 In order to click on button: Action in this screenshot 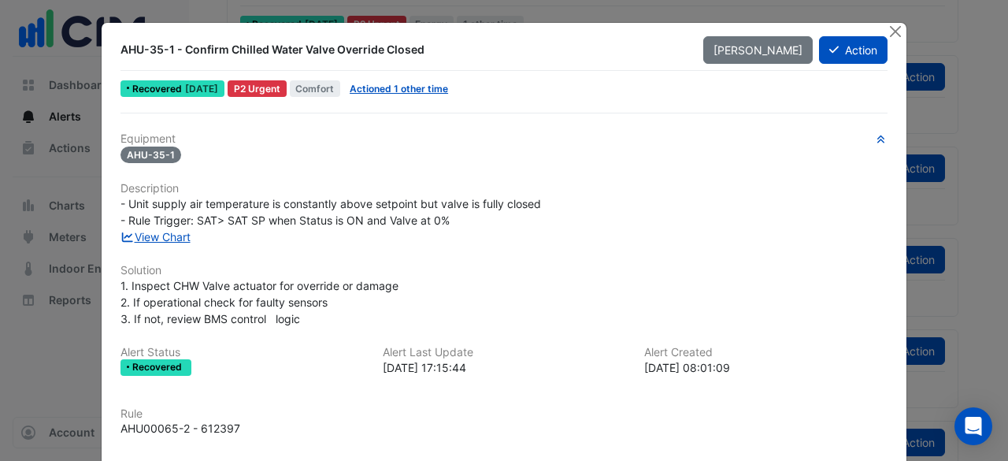, I will do `click(853, 50)`.